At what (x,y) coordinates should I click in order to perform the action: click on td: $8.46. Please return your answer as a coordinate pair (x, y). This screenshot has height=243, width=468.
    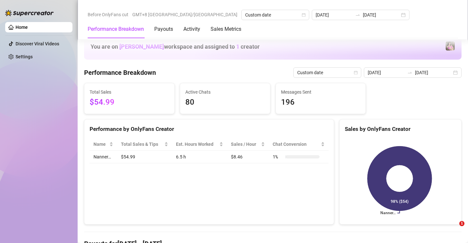
    Looking at the image, I should click on (248, 157).